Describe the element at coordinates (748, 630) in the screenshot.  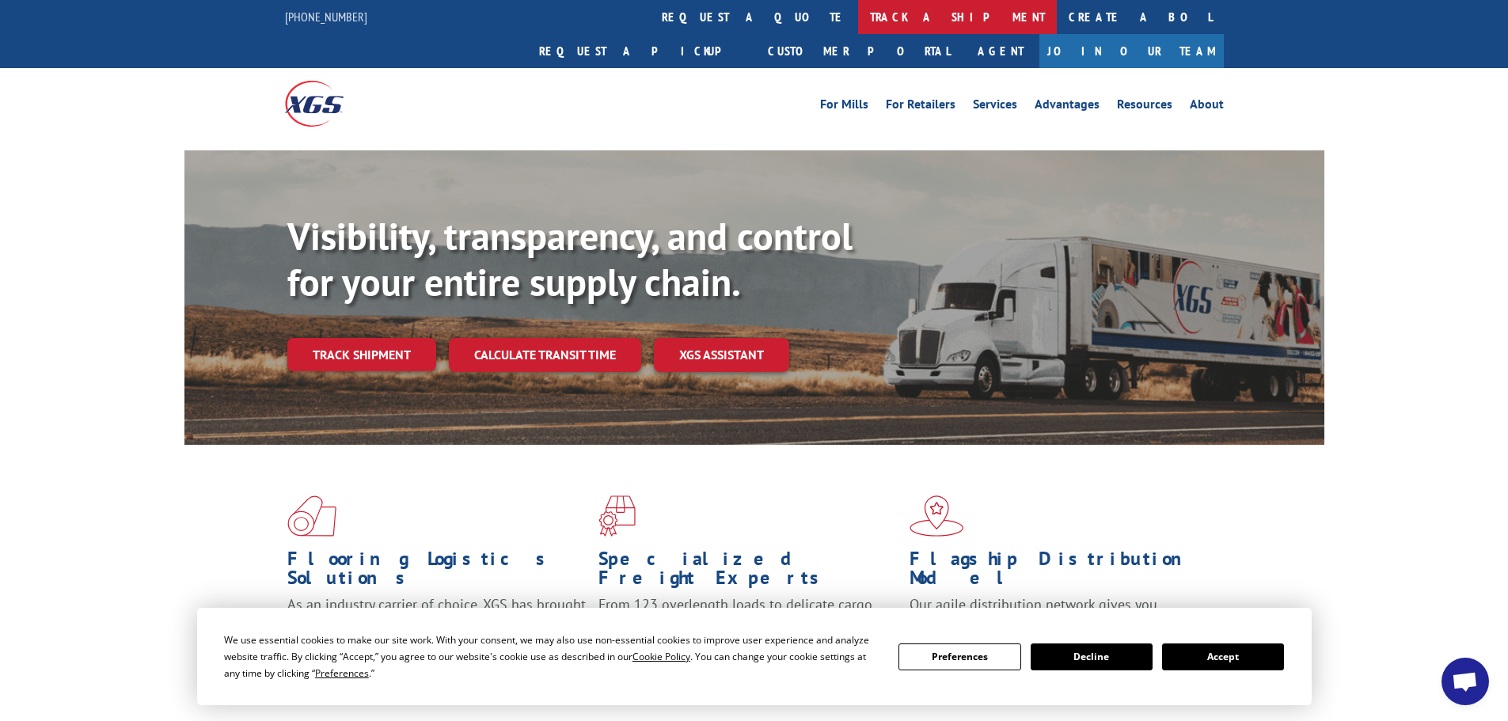
I see `p: From 123 overlength loads to delicate cargo, our experienced staff knows the best way to move you...` at that location.